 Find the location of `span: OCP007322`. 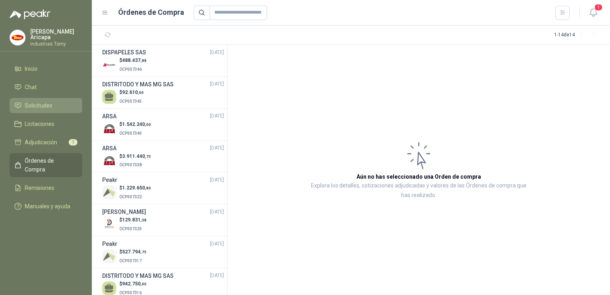

span: OCP007322 is located at coordinates (131, 196).